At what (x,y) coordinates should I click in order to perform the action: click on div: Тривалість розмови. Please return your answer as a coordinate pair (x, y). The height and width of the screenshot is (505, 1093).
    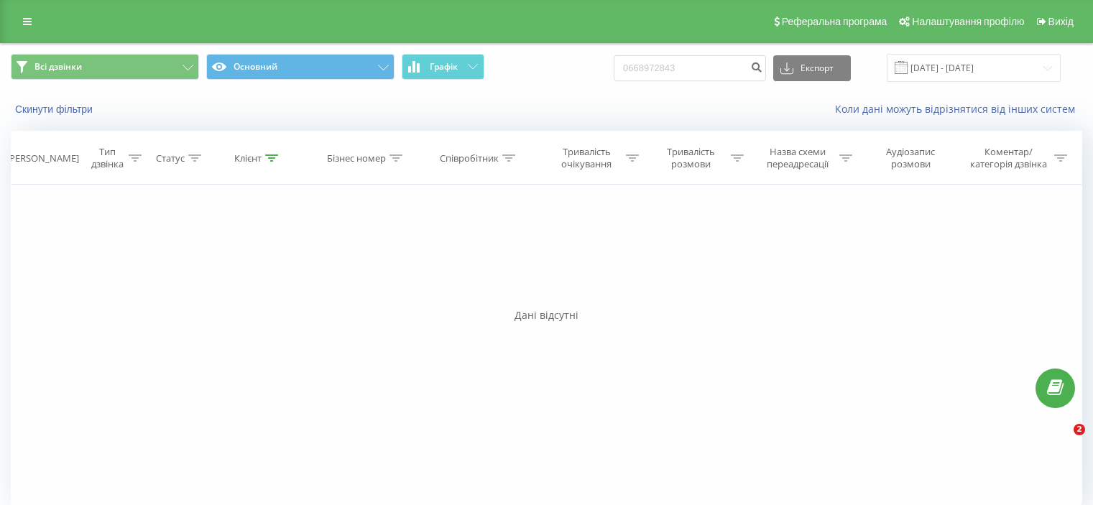
    Looking at the image, I should click on (691, 158).